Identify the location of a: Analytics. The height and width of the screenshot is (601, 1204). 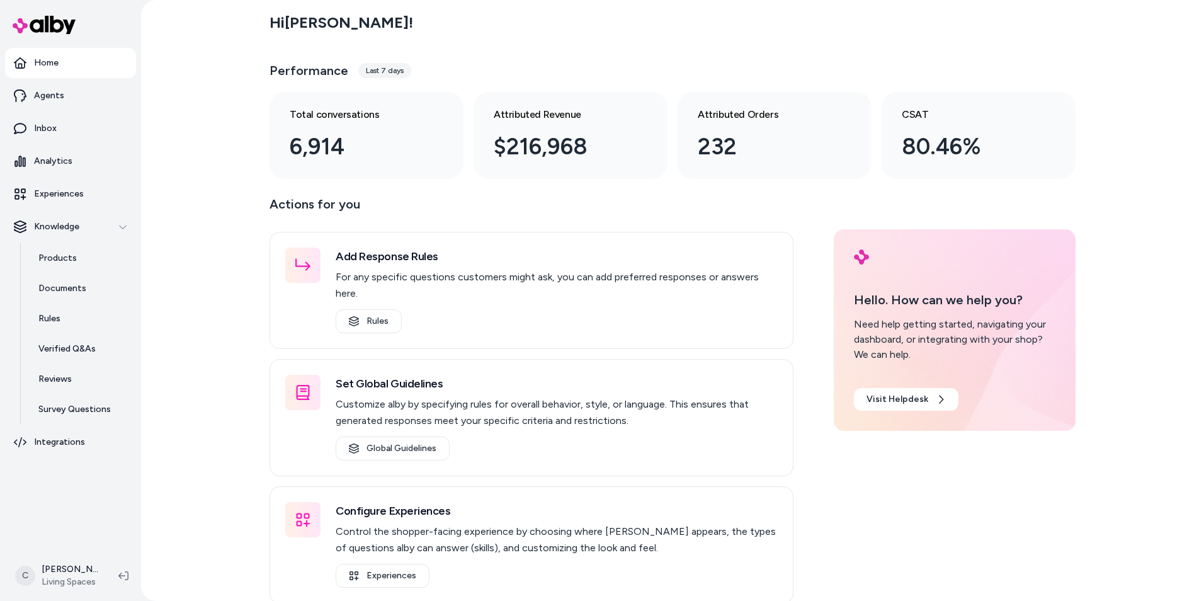
(71, 161).